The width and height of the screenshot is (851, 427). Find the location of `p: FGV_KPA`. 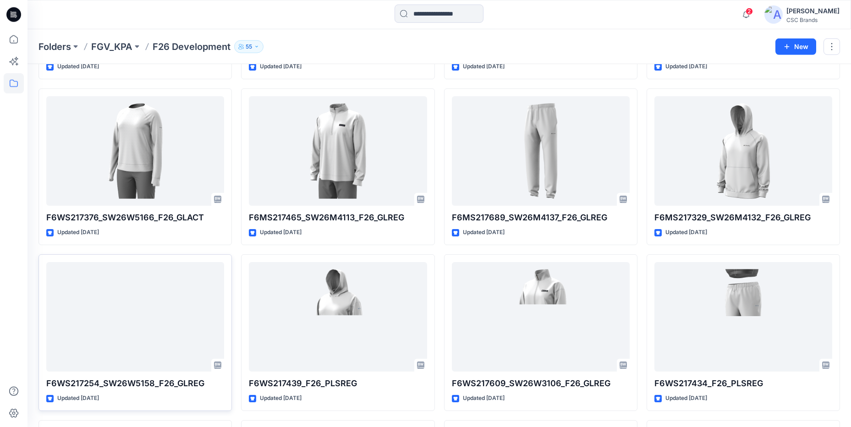

p: FGV_KPA is located at coordinates (112, 47).